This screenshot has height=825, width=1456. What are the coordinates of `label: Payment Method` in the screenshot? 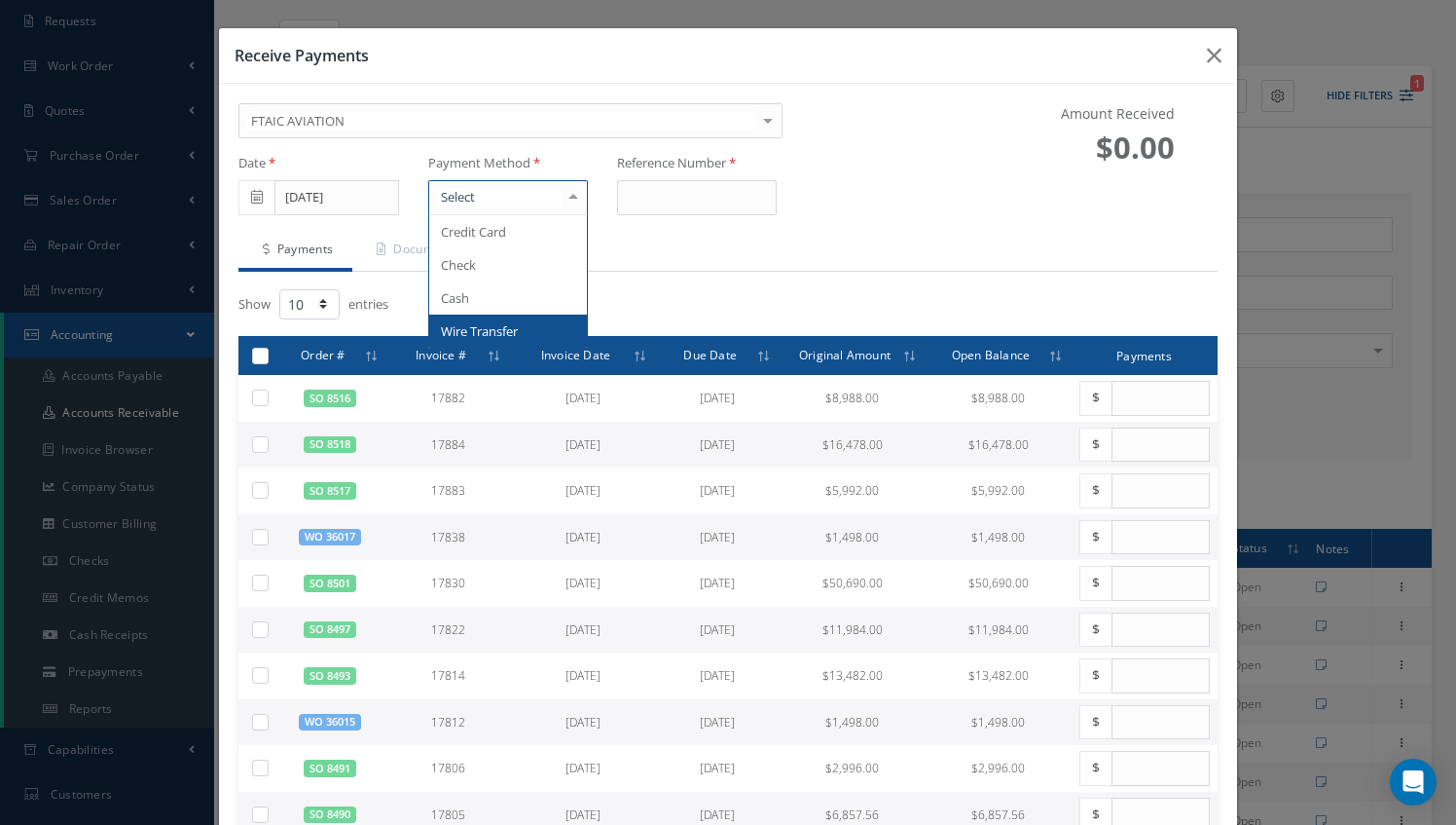 It's located at (484, 164).